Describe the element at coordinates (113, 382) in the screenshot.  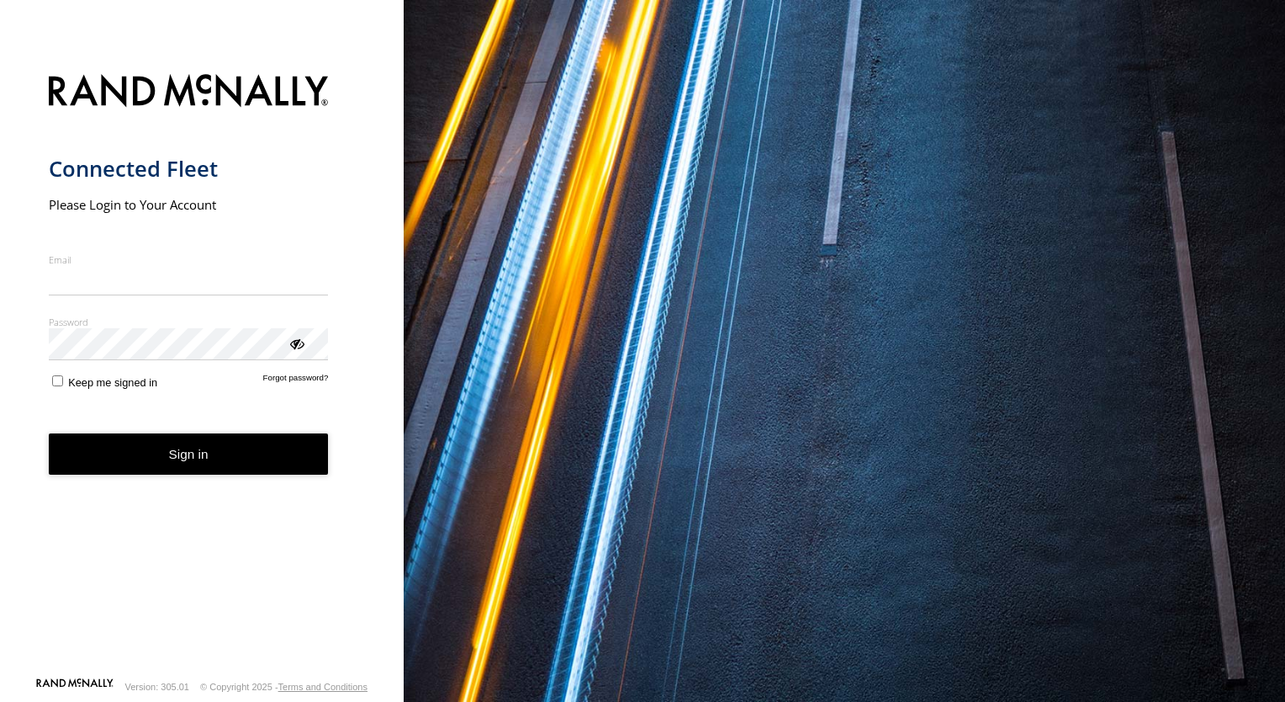
I see `span: Keep me signed in` at that location.